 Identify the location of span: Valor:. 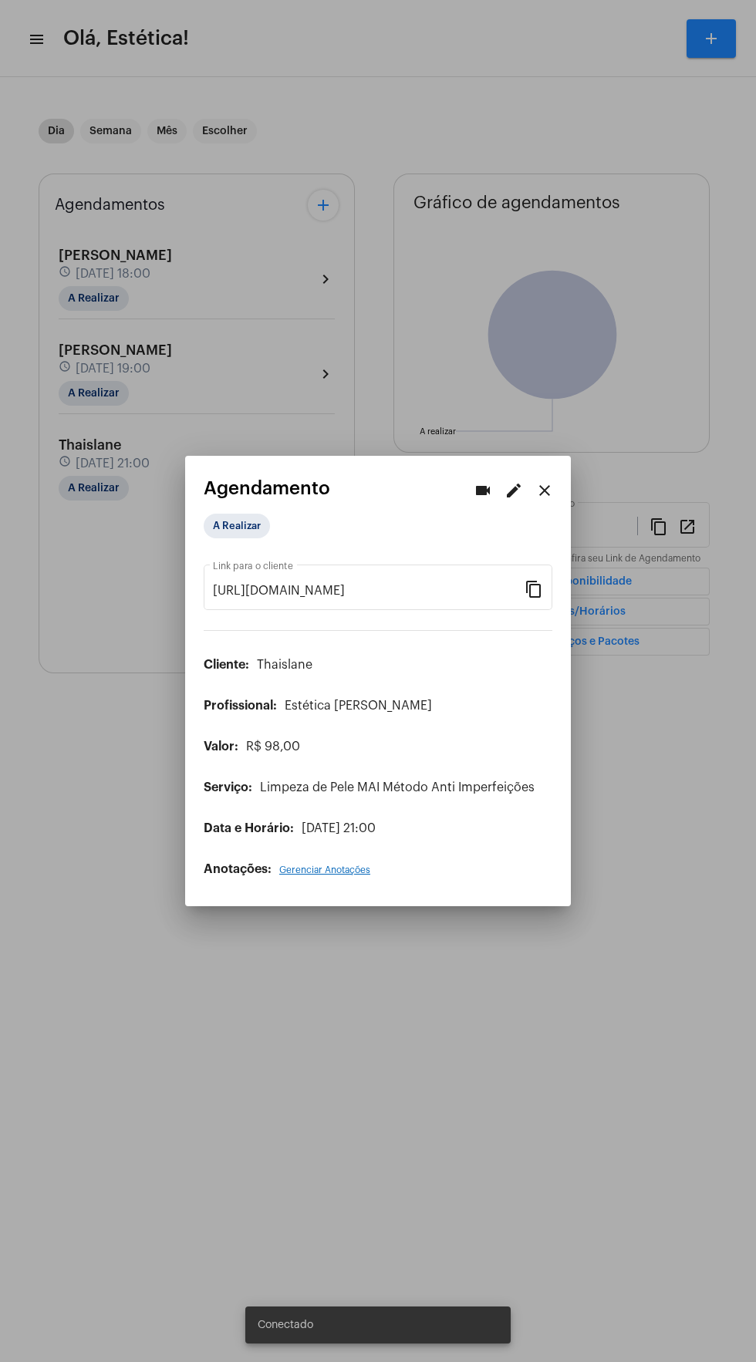
(221, 747).